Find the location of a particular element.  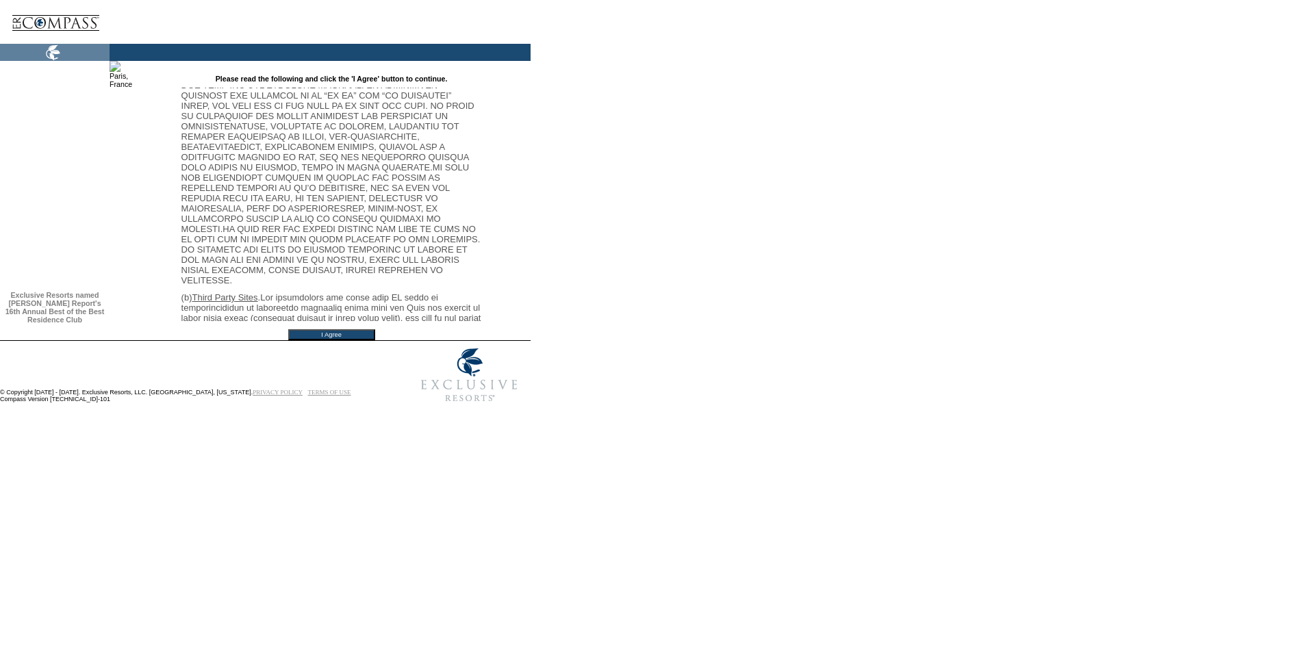

a: TERMS OF USE is located at coordinates (329, 392).